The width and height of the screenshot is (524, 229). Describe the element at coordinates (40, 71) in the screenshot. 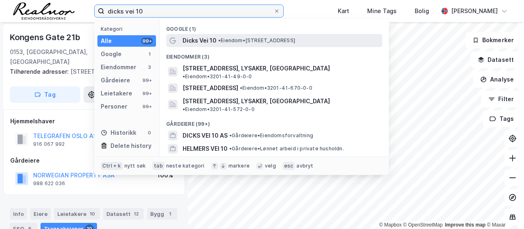

I see `span: Tilhørende adresser:` at that location.